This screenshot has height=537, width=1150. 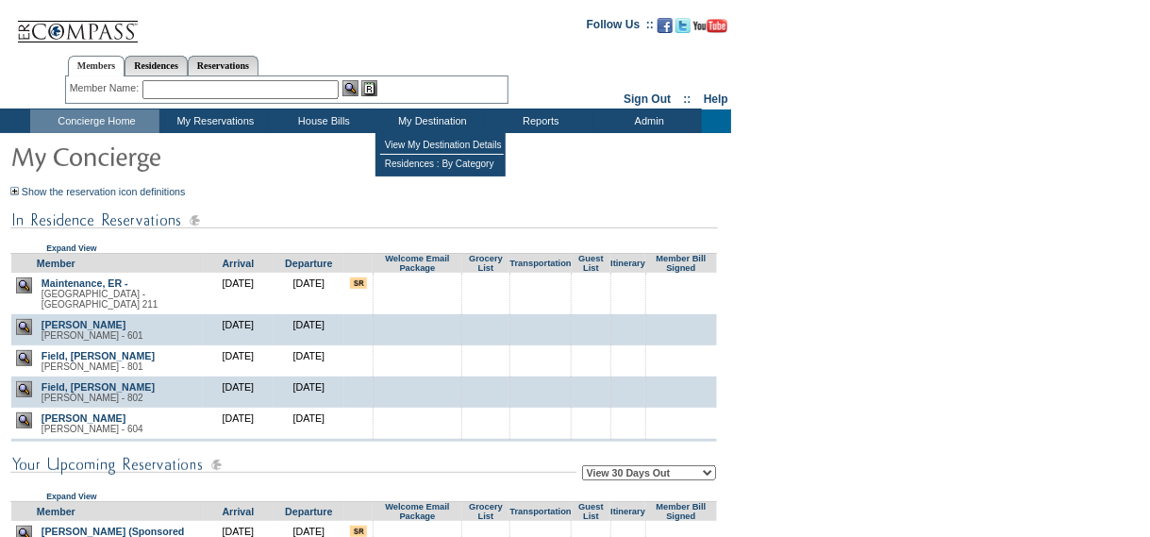 What do you see at coordinates (441, 163) in the screenshot?
I see `td: Residences : By Category` at bounding box center [441, 163].